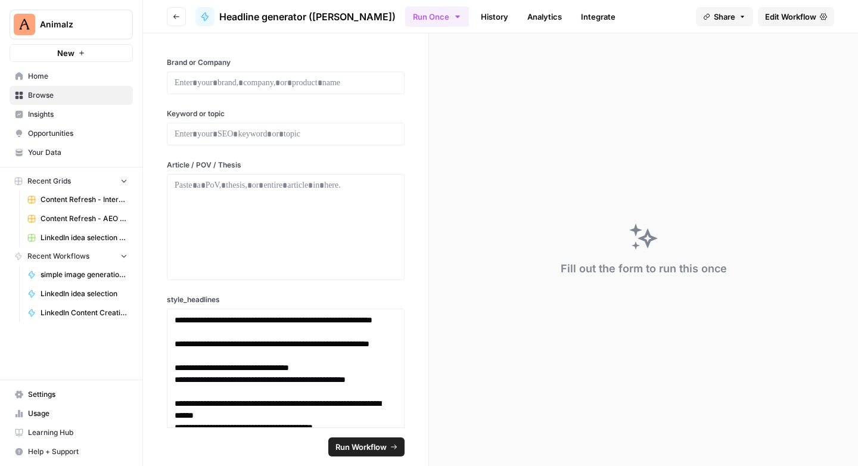 The width and height of the screenshot is (858, 466). I want to click on a: Content Refresh - Internal Links & Meta tags, so click(77, 200).